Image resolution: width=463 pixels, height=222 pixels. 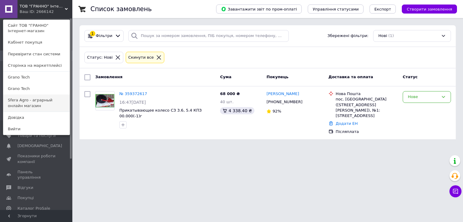 What do you see at coordinates (36, 129) in the screenshot?
I see `a: Вийти` at bounding box center [36, 129].